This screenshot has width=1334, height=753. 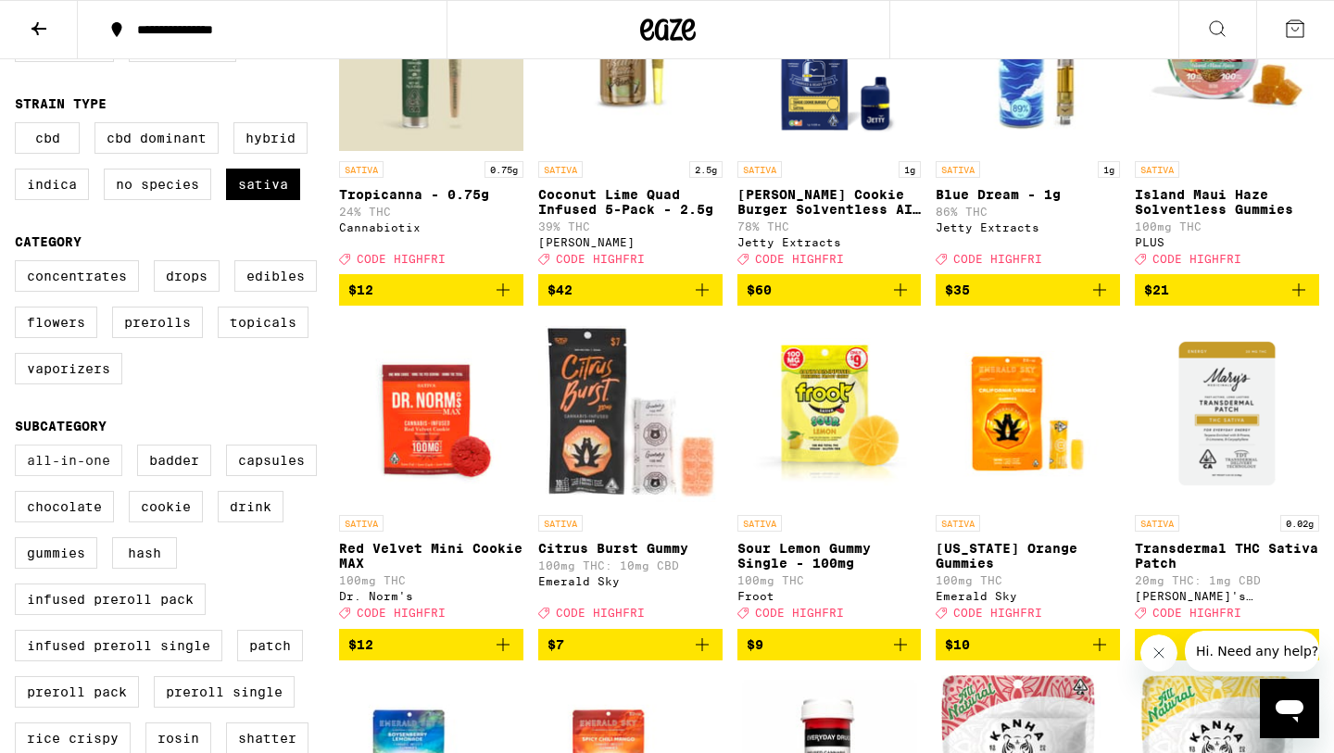 What do you see at coordinates (157, 322) in the screenshot?
I see `label: Prerolls` at bounding box center [157, 322].